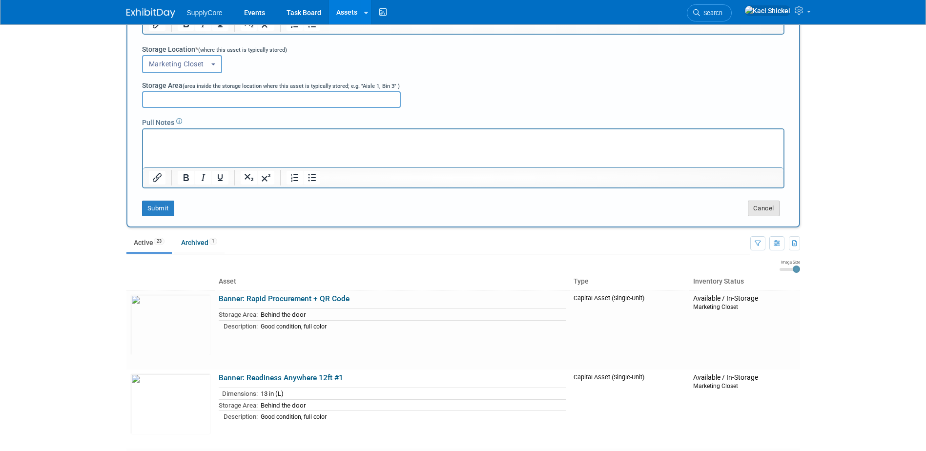  I want to click on button: Underline, so click(220, 178).